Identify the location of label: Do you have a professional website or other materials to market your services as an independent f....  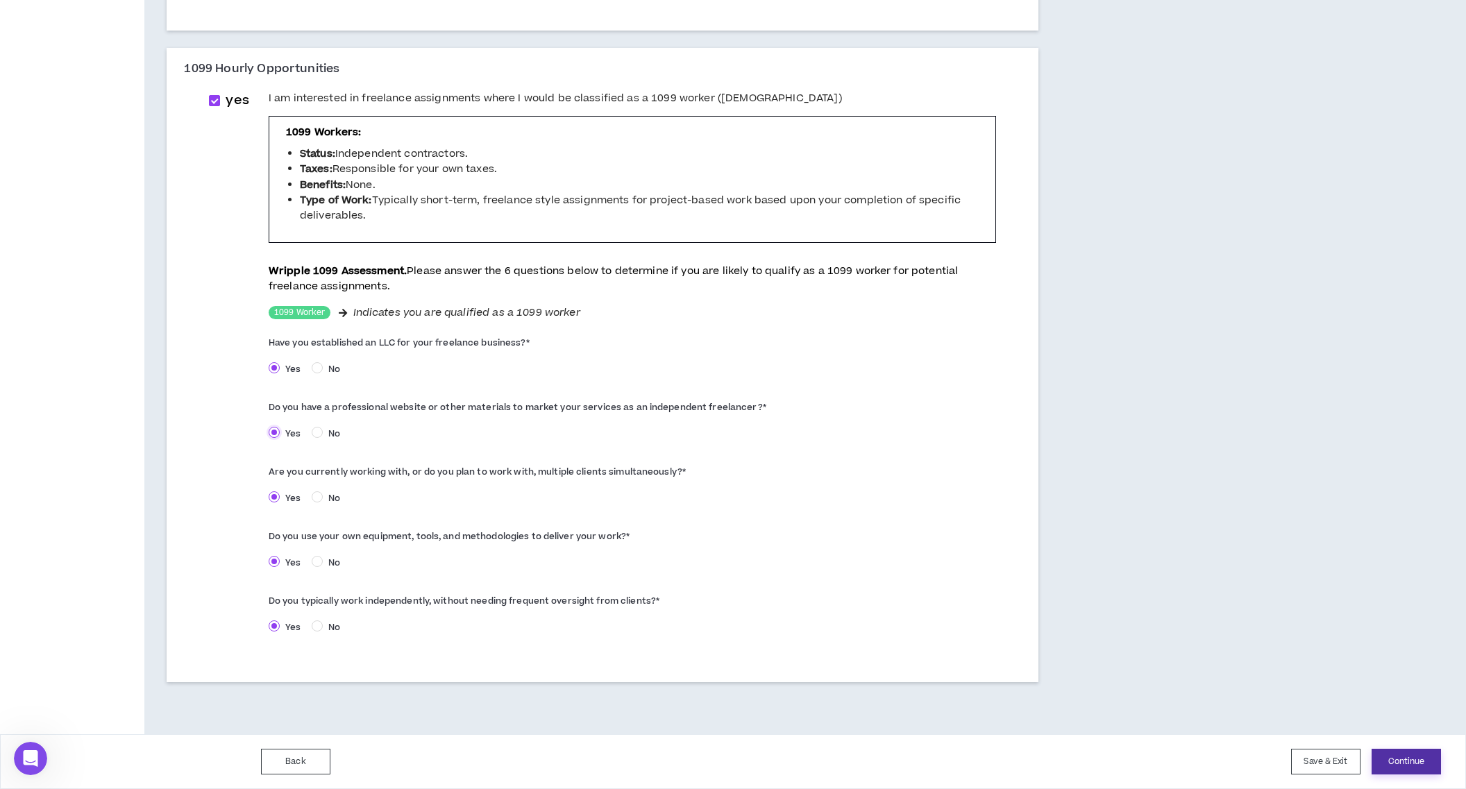
(632, 407).